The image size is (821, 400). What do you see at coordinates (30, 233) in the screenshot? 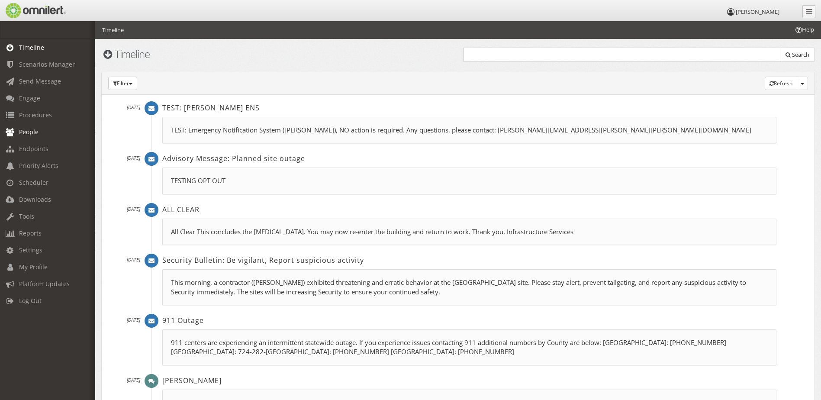
I see `span: Reports` at bounding box center [30, 233].